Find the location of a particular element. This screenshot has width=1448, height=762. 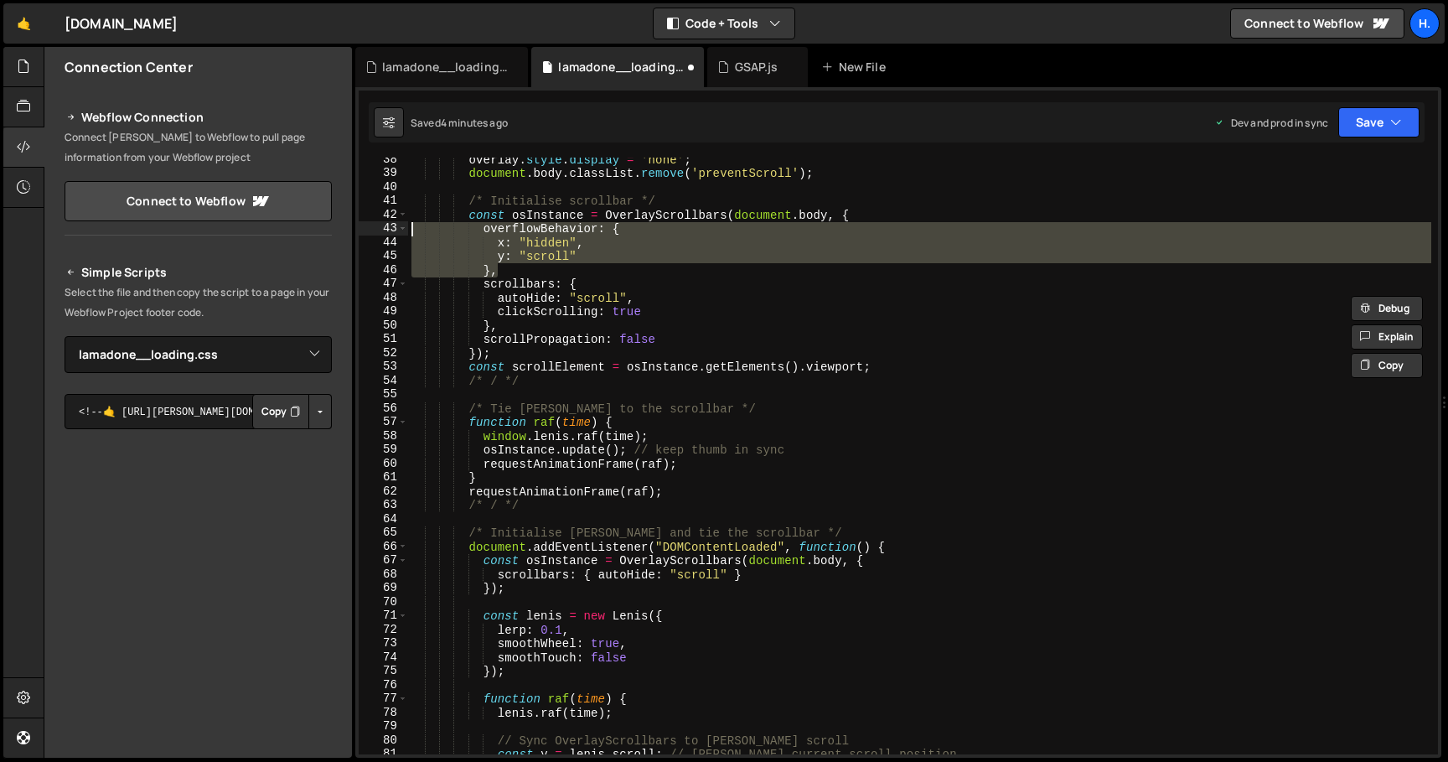

div: 59 is located at coordinates (383, 449).